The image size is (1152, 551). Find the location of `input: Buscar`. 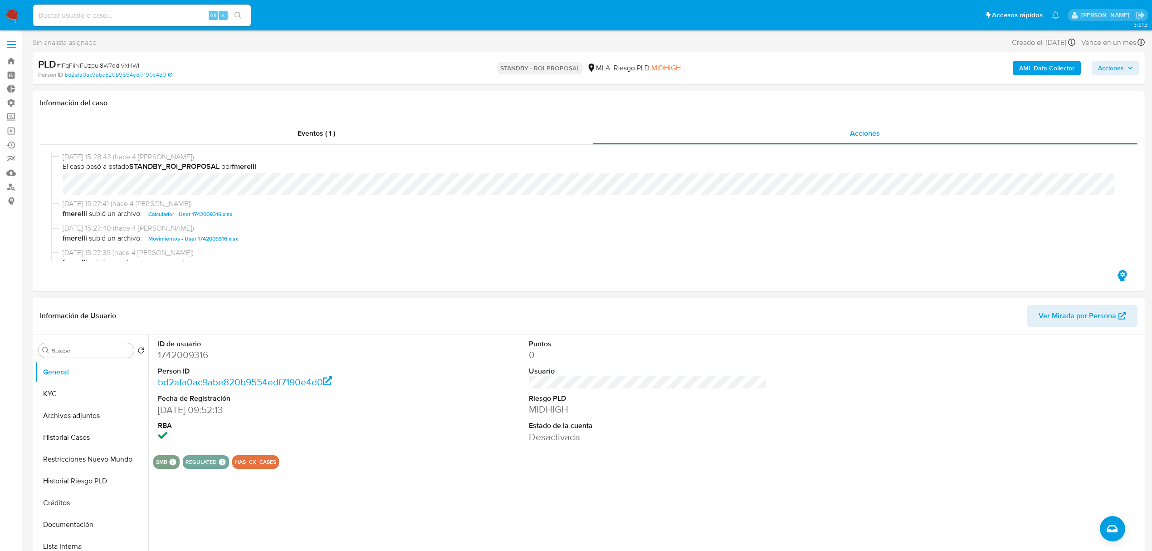

input: Buscar is located at coordinates (91, 351).